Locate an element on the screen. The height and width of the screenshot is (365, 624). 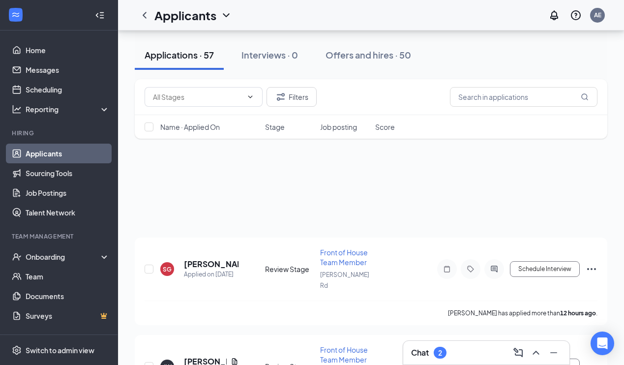
svg: Collapse is located at coordinates (100, 15).